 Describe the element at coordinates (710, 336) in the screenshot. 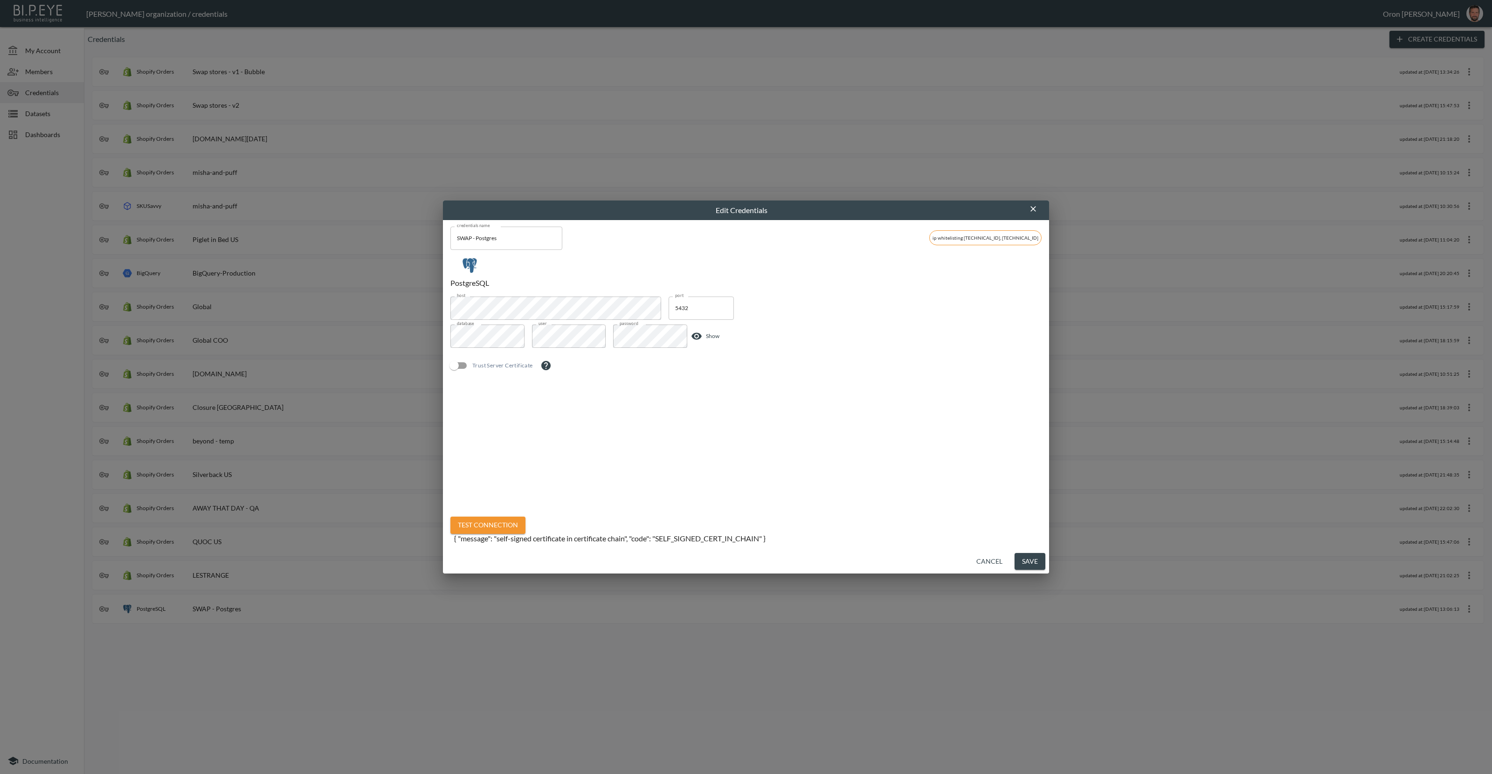

I see `p: Show` at that location.